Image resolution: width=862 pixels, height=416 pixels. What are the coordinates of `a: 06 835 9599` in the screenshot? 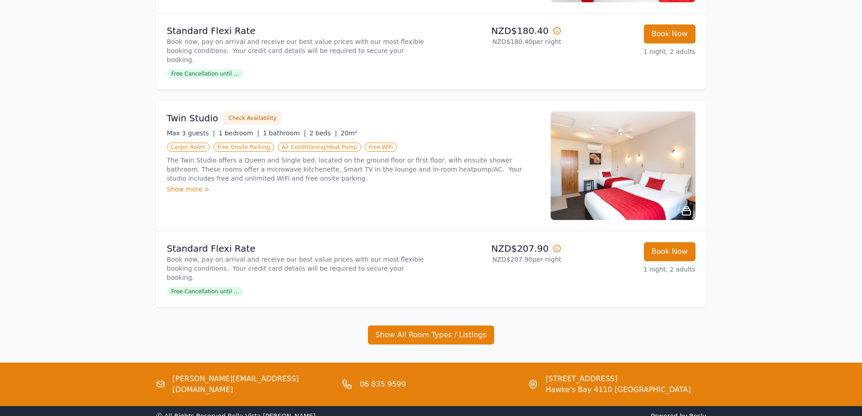 It's located at (383, 384).